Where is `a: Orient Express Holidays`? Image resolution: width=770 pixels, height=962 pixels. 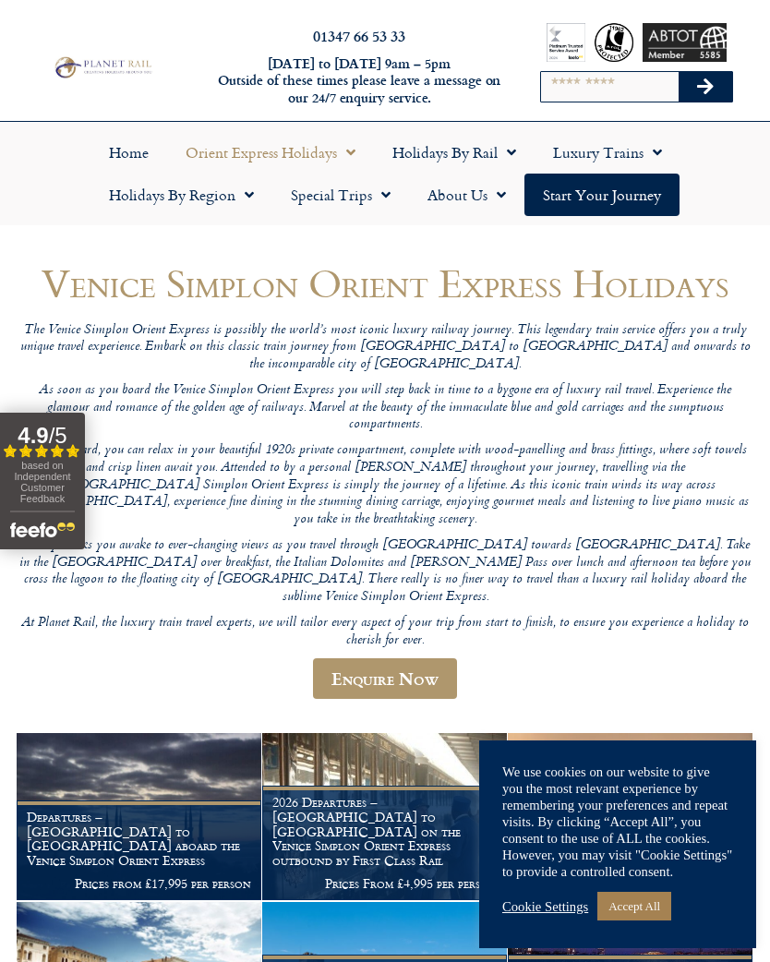
a: Orient Express Holidays is located at coordinates (270, 152).